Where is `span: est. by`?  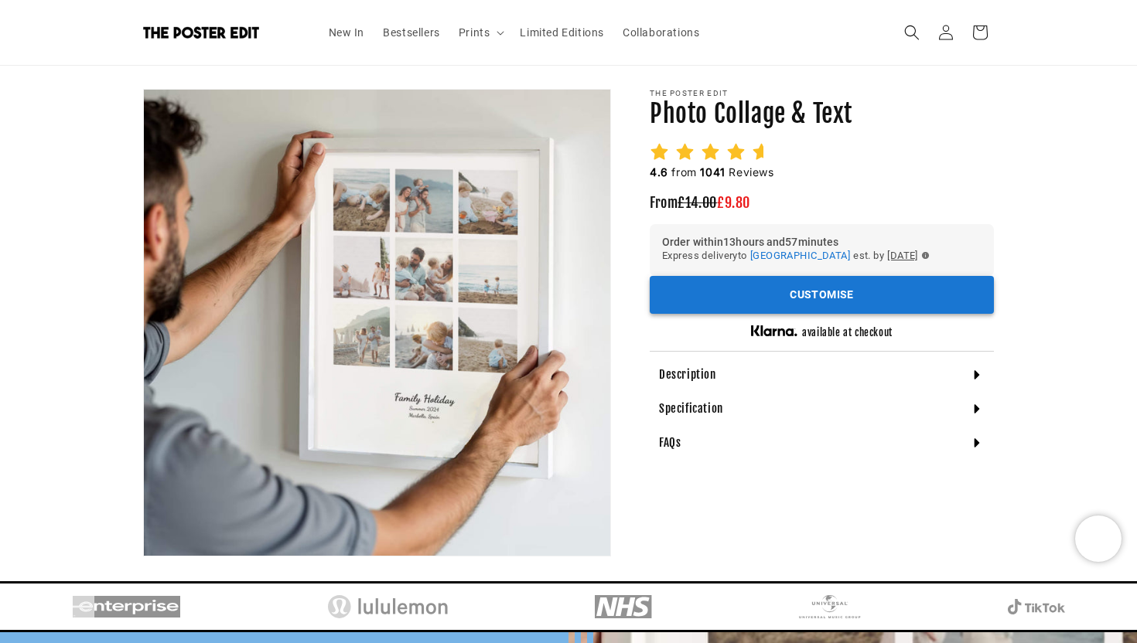 span: est. by is located at coordinates (868, 256).